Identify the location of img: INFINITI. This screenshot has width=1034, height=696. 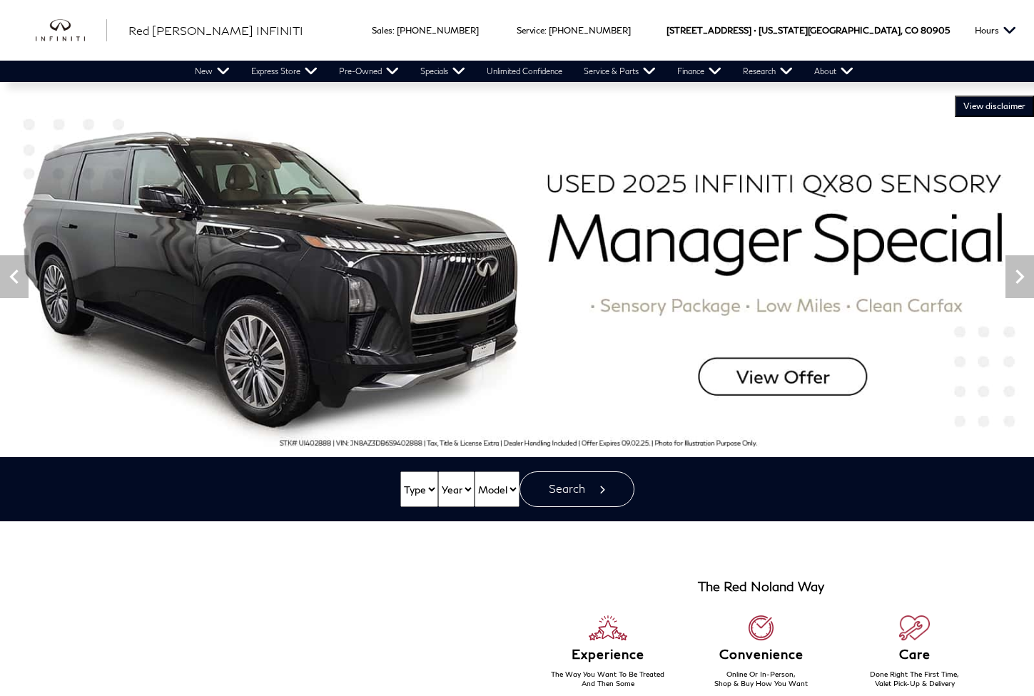
(71, 31).